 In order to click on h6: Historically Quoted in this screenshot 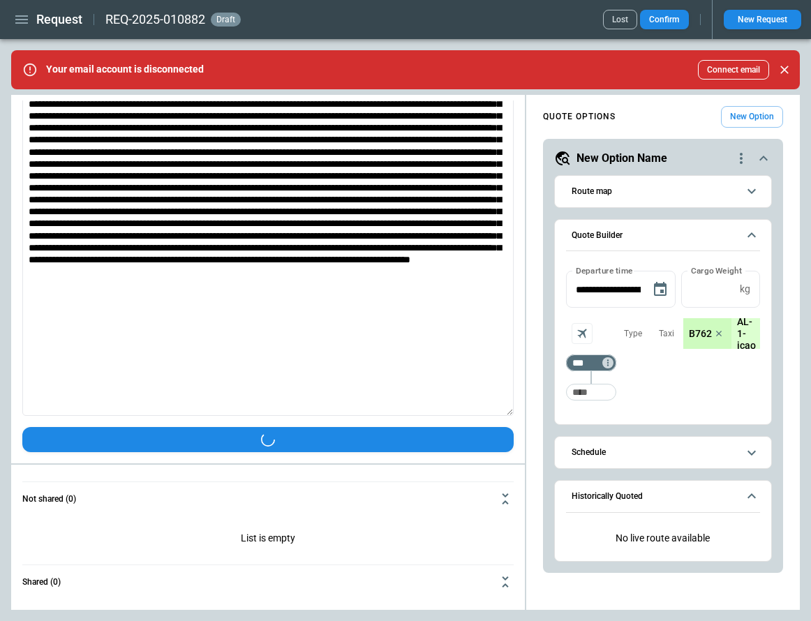, I will do `click(607, 496)`.